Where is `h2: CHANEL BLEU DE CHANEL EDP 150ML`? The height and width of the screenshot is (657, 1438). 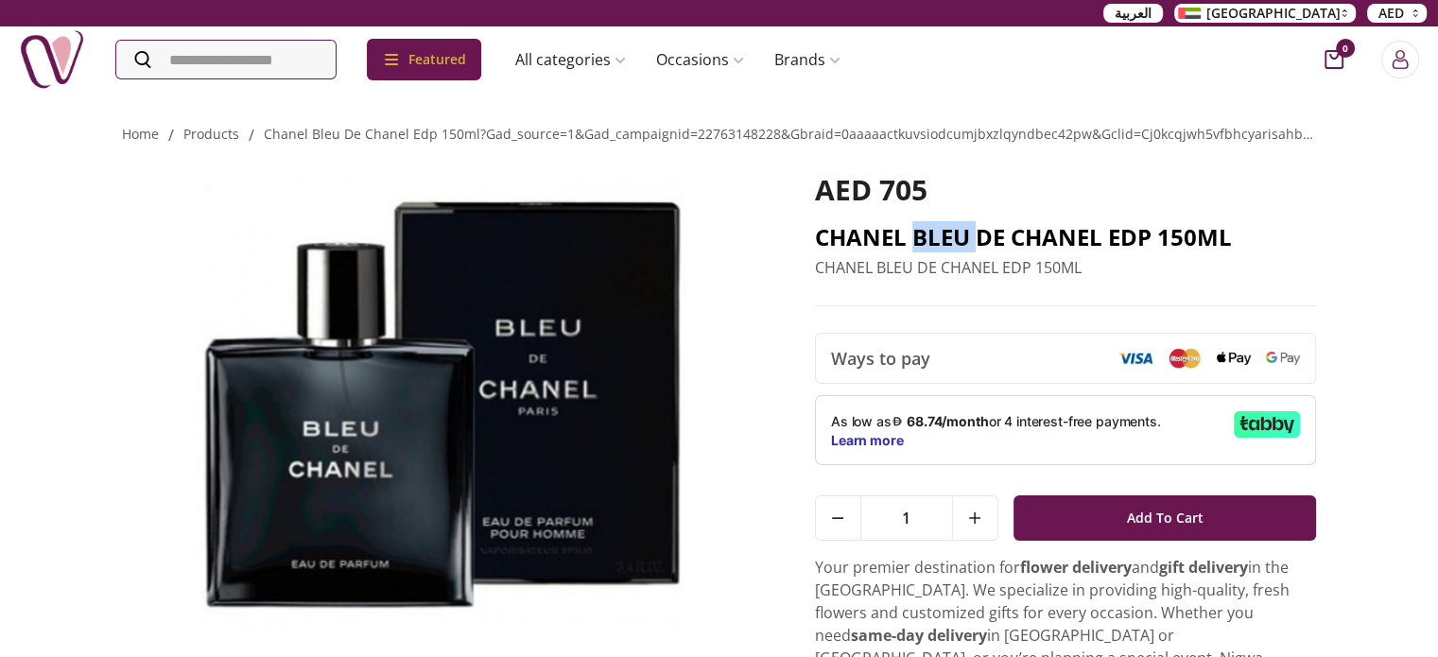 h2: CHANEL BLEU DE CHANEL EDP 150ML is located at coordinates (1065, 237).